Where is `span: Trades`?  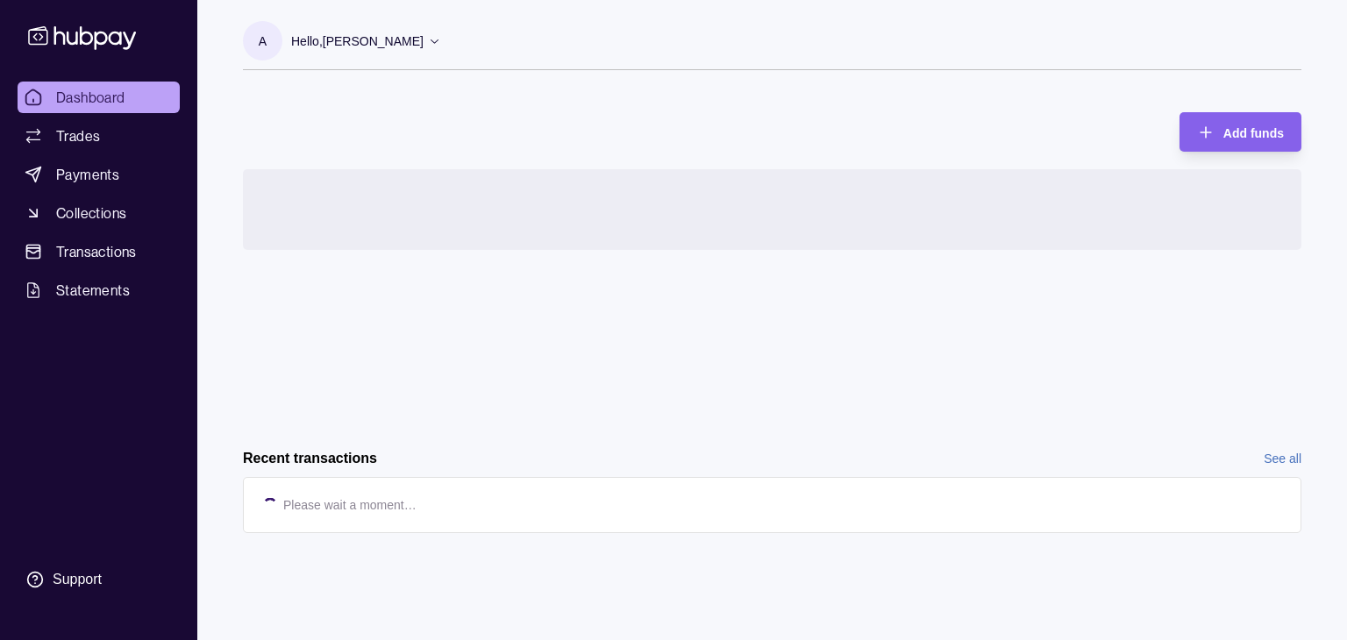
span: Trades is located at coordinates (78, 136).